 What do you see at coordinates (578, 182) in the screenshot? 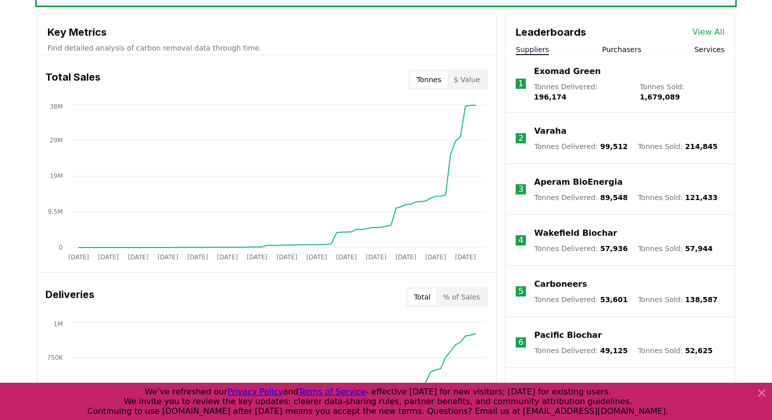
I see `p: Aperam BioEnergia` at bounding box center [578, 182].